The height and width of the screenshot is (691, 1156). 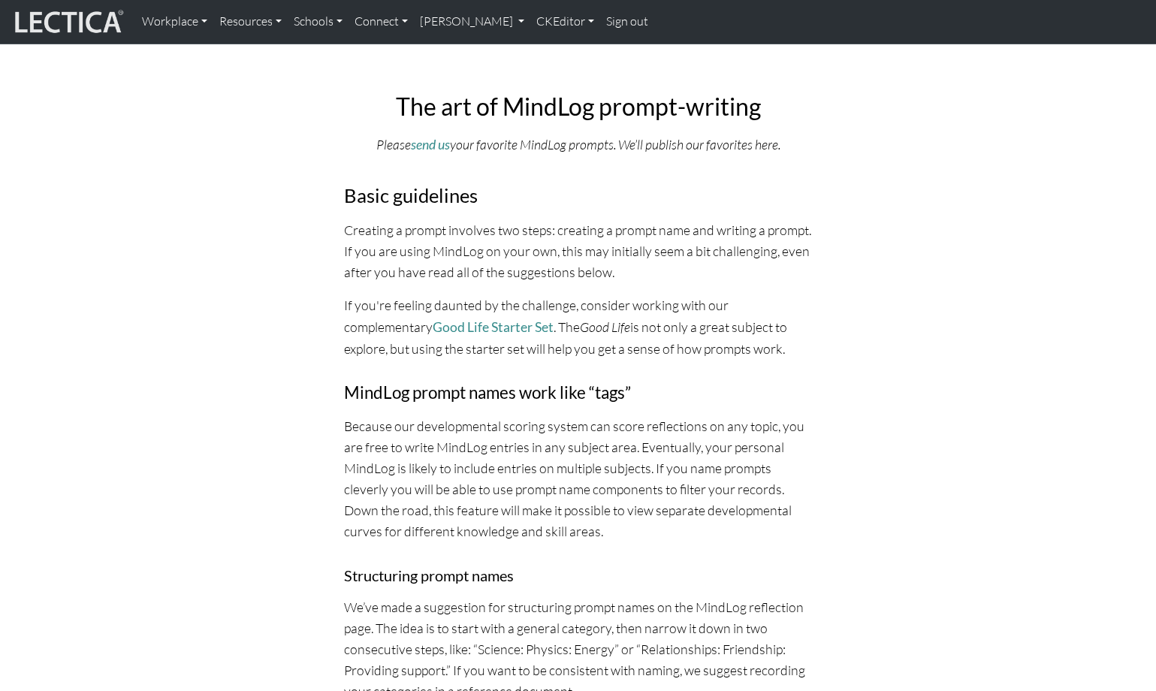 I want to click on a: Connect, so click(x=381, y=22).